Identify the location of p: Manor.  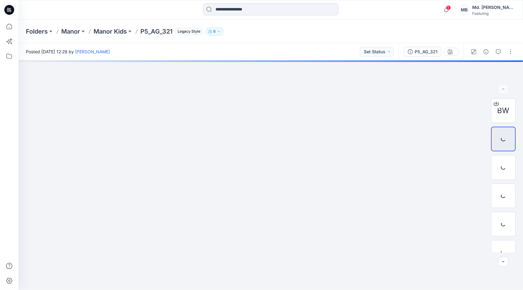
(70, 31).